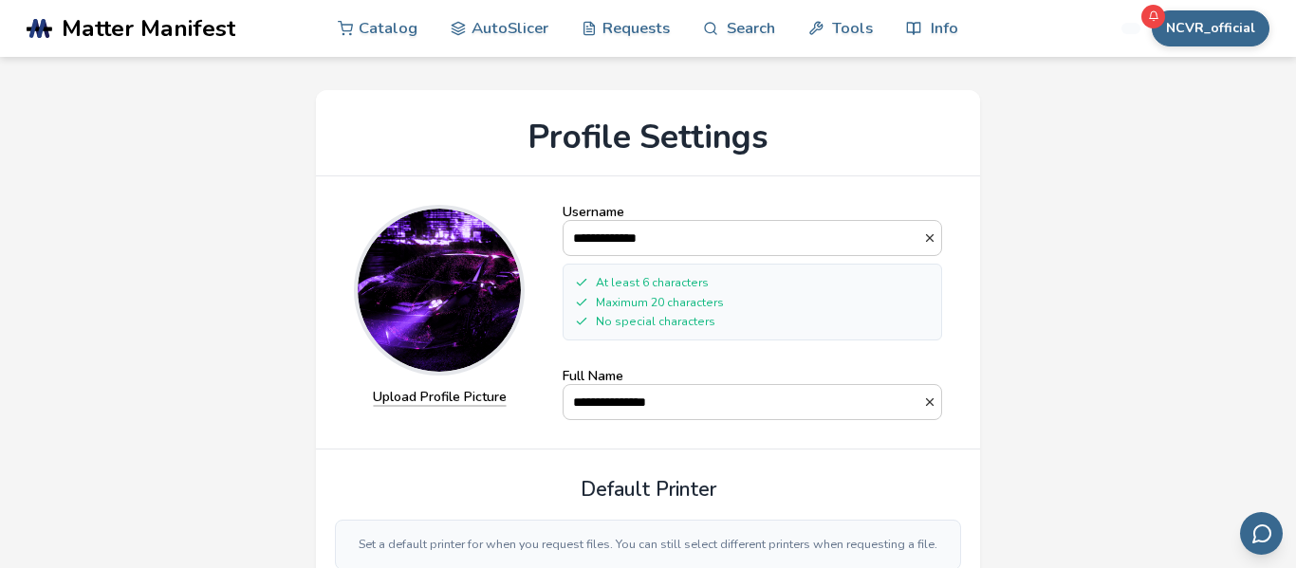  I want to click on button: NCVR_official, so click(1211, 28).